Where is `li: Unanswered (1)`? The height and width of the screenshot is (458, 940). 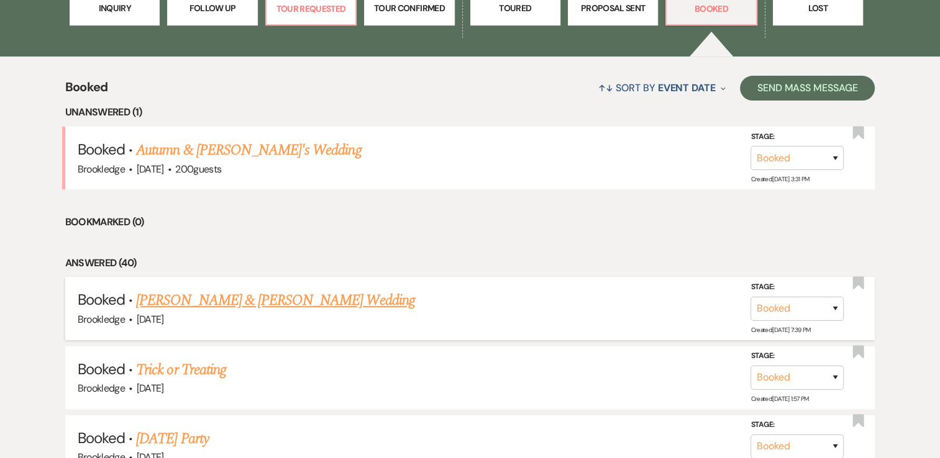 li: Unanswered (1) is located at coordinates (470, 112).